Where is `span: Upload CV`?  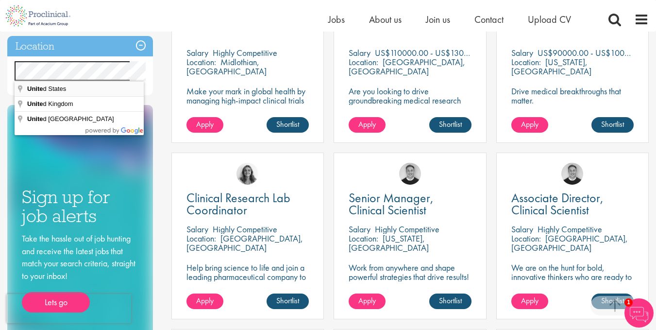
span: Upload CV is located at coordinates (550, 19).